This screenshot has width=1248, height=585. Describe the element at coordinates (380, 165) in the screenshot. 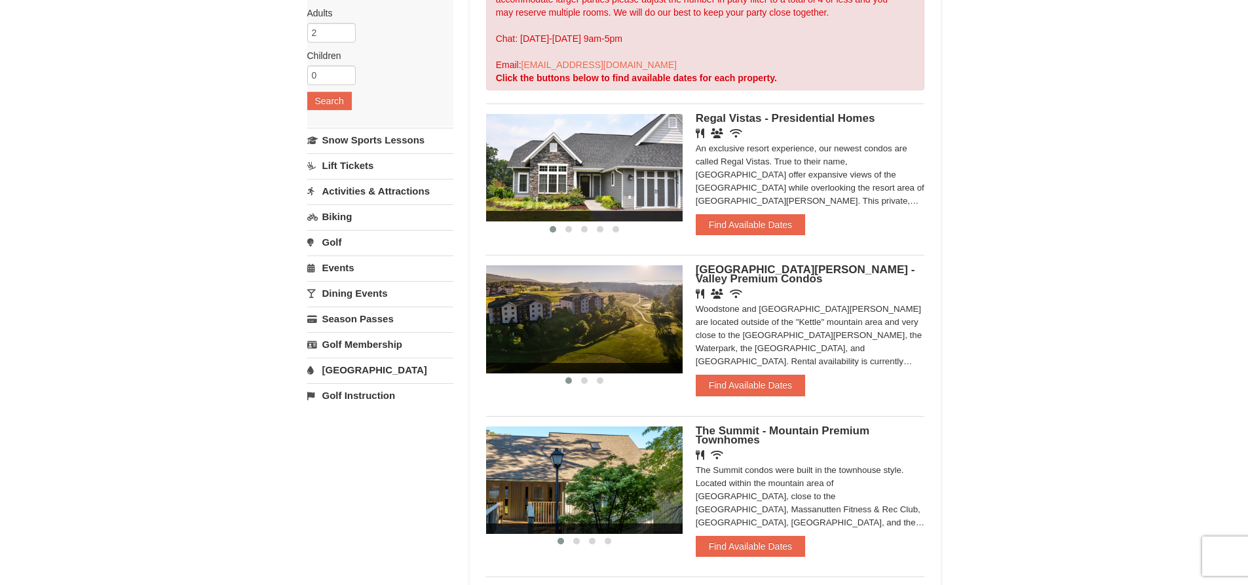

I see `a: Lift Tickets` at that location.